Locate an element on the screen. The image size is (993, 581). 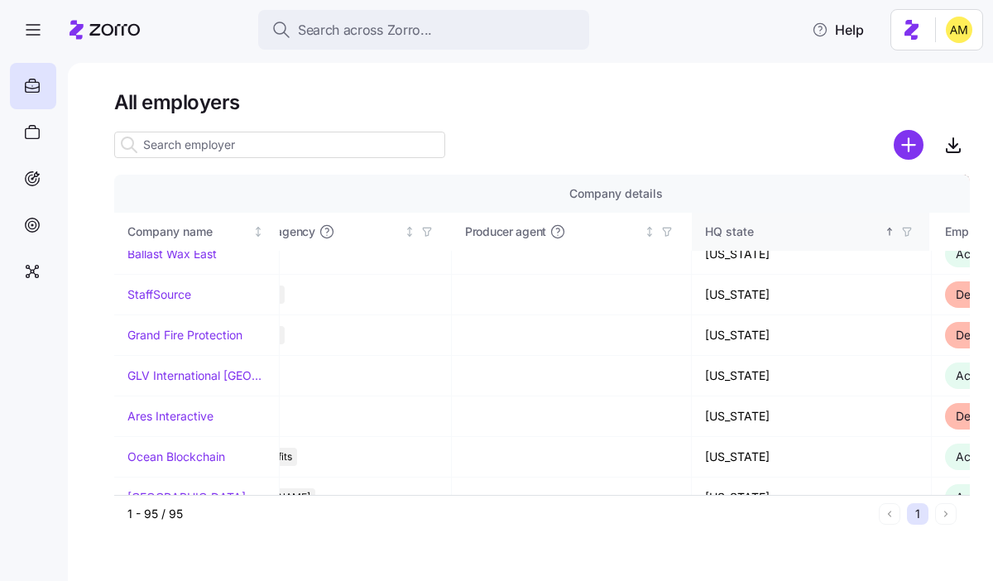
h1: All employers is located at coordinates (542, 102).